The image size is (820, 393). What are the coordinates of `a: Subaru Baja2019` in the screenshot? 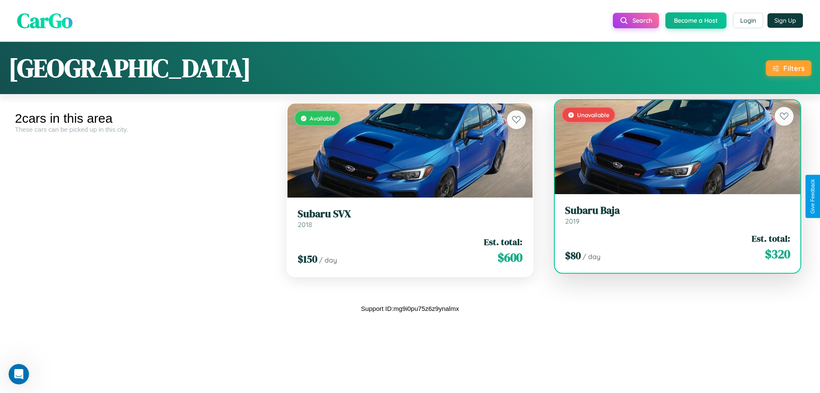 It's located at (677, 214).